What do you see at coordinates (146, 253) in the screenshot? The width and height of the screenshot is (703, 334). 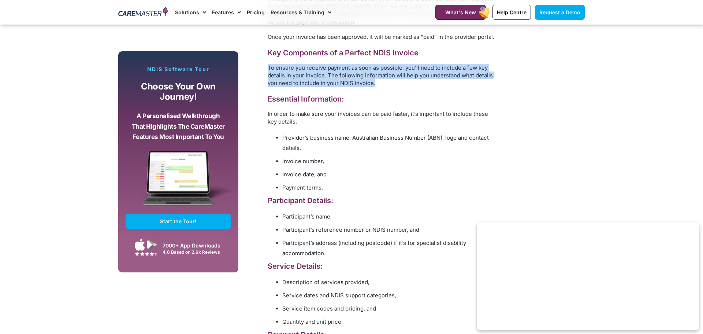 I see `img: Google Play Store App Review Stars` at bounding box center [146, 253].